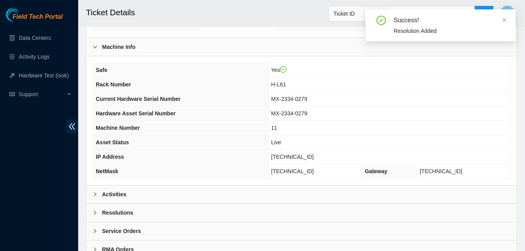 The width and height of the screenshot is (525, 251). What do you see at coordinates (138, 99) in the screenshot?
I see `span: Current Hardware Serial Number` at bounding box center [138, 99].